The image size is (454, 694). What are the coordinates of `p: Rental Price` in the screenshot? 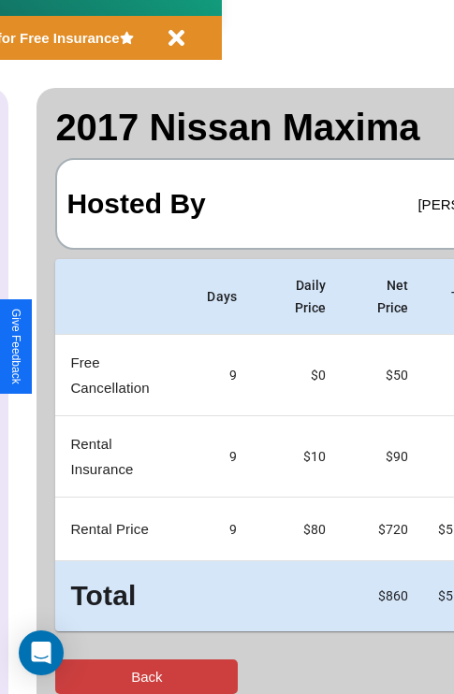 It's located at (123, 528).